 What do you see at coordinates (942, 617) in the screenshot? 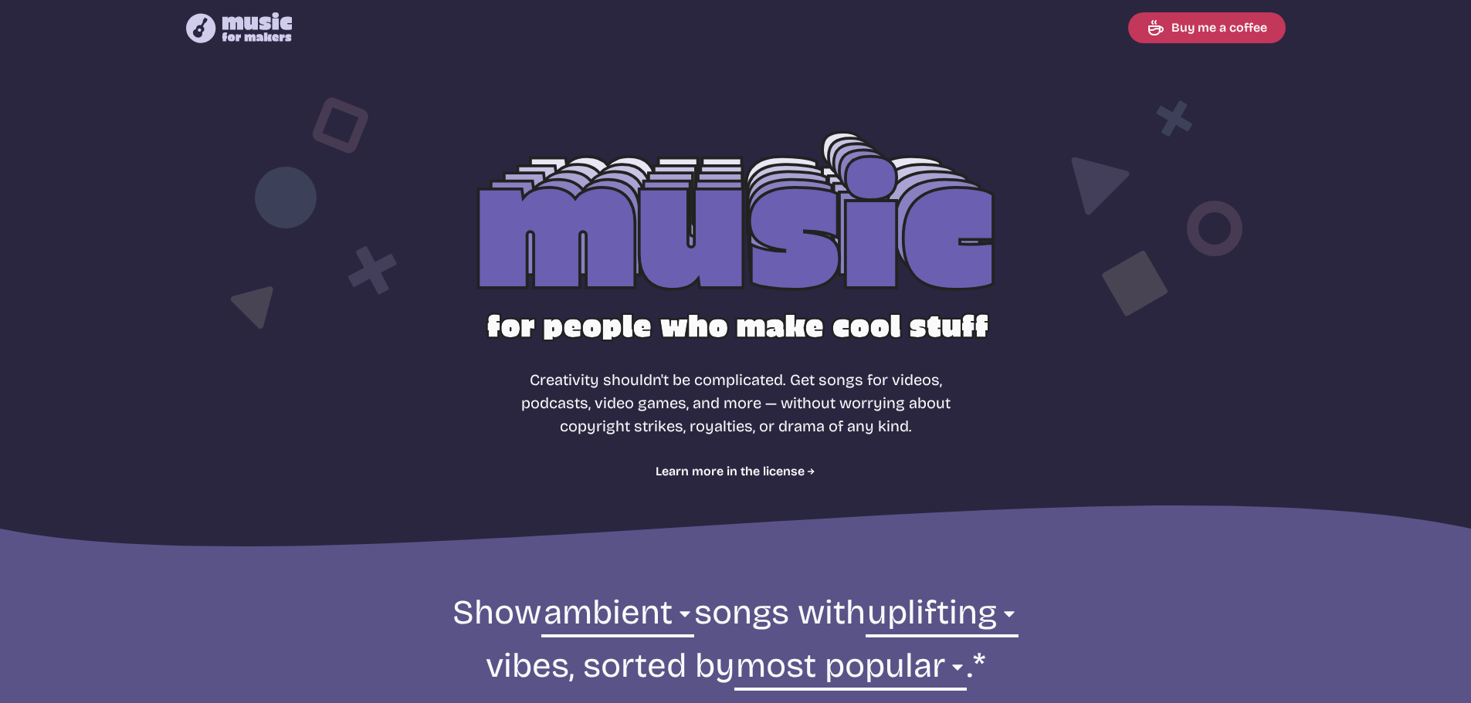
I see `select: vibe` at bounding box center [942, 617].